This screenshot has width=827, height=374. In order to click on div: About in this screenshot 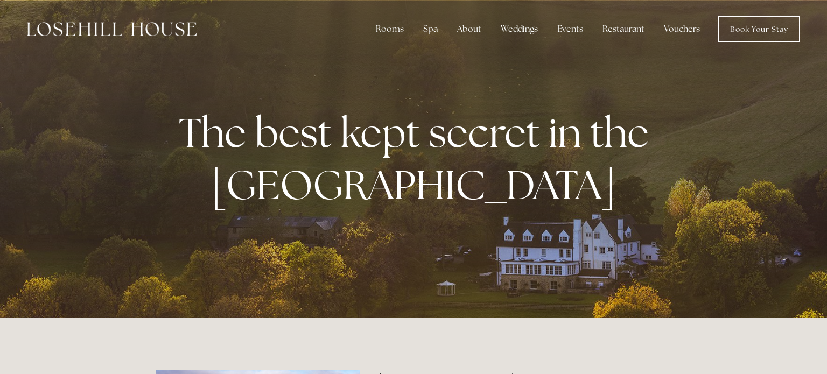, I will do `click(469, 29)`.